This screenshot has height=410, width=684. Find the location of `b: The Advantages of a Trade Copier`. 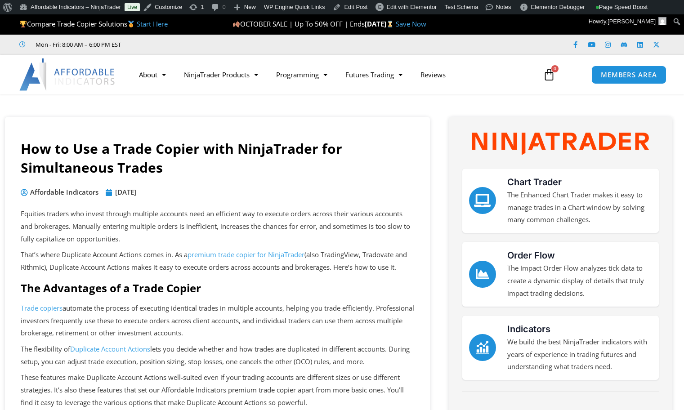

b: The Advantages of a Trade Copier is located at coordinates (111, 288).